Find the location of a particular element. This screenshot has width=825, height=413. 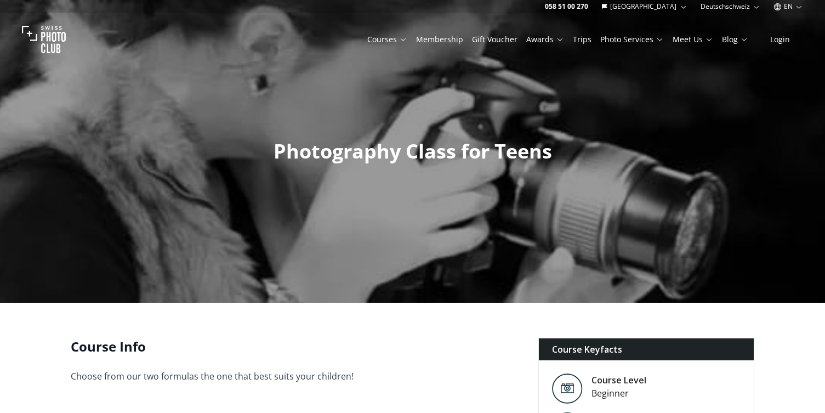

button: Trips is located at coordinates (582, 39).